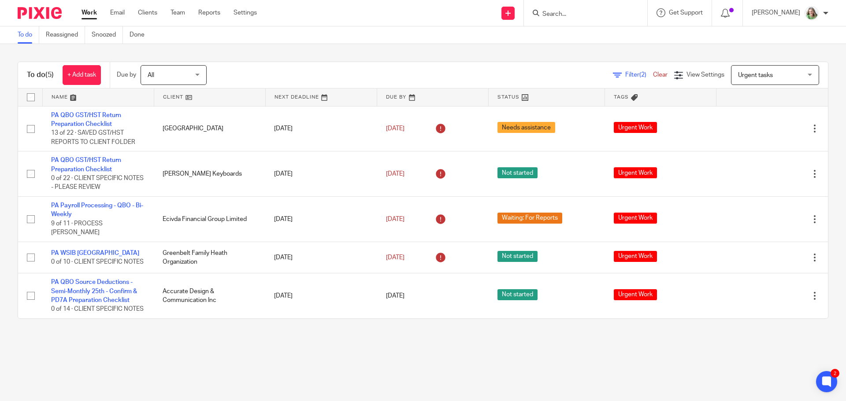  What do you see at coordinates (245, 13) in the screenshot?
I see `a: Settings` at bounding box center [245, 13].